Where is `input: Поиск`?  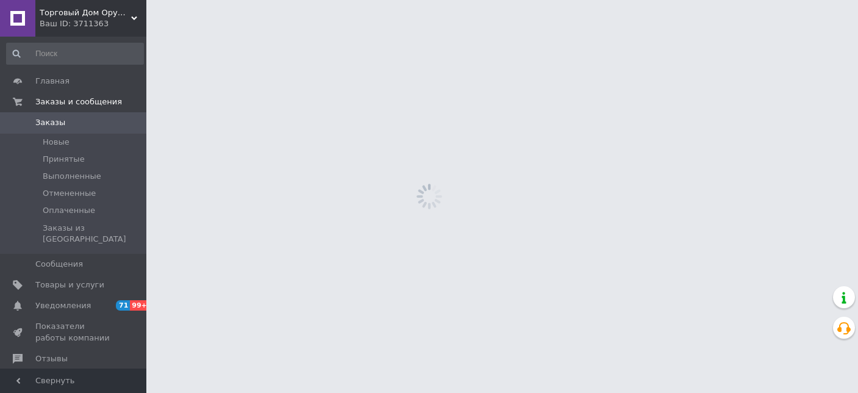
input: Поиск is located at coordinates (75, 54).